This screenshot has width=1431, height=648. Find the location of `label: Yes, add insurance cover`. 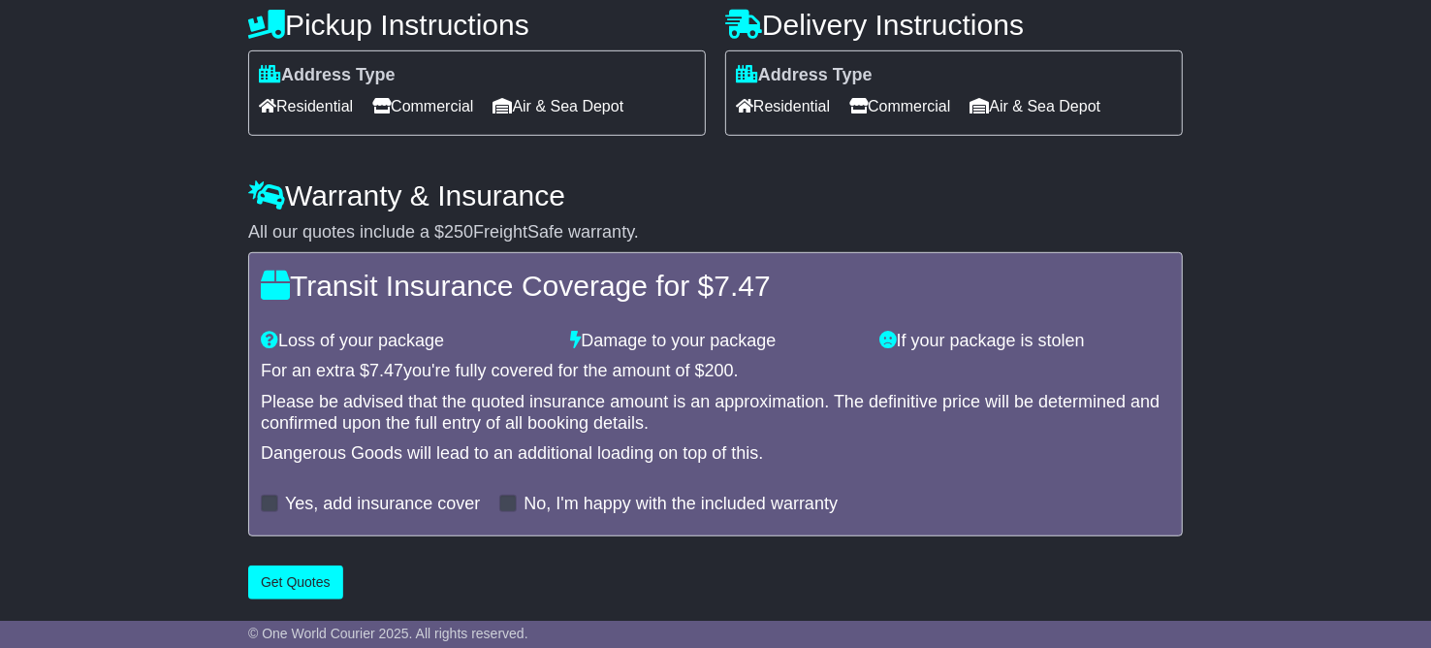

label: Yes, add insurance cover is located at coordinates (382, 504).